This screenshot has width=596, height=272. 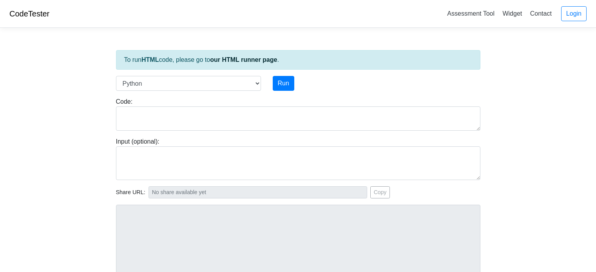 I want to click on a: Assessment Tool, so click(x=470, y=13).